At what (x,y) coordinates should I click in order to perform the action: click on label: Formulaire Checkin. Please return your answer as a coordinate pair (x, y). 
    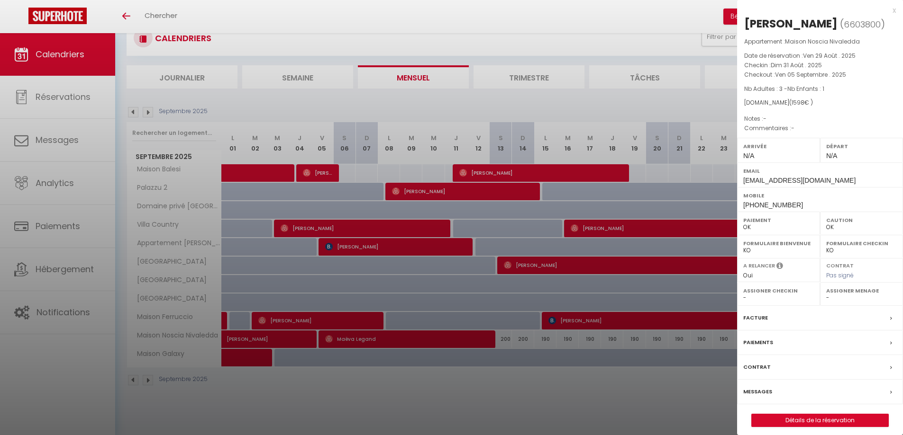
    Looking at the image, I should click on (861, 244).